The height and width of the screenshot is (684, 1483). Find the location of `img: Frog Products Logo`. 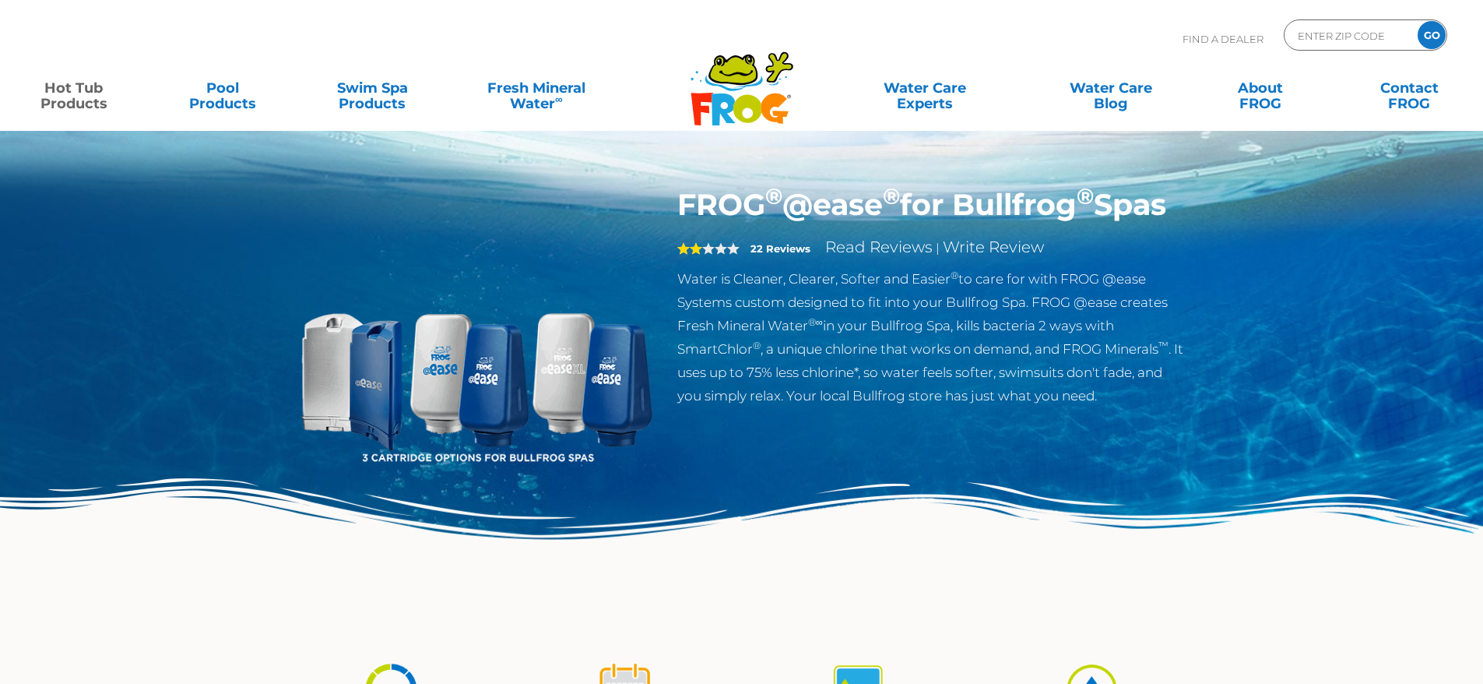

img: Frog Products Logo is located at coordinates (742, 79).